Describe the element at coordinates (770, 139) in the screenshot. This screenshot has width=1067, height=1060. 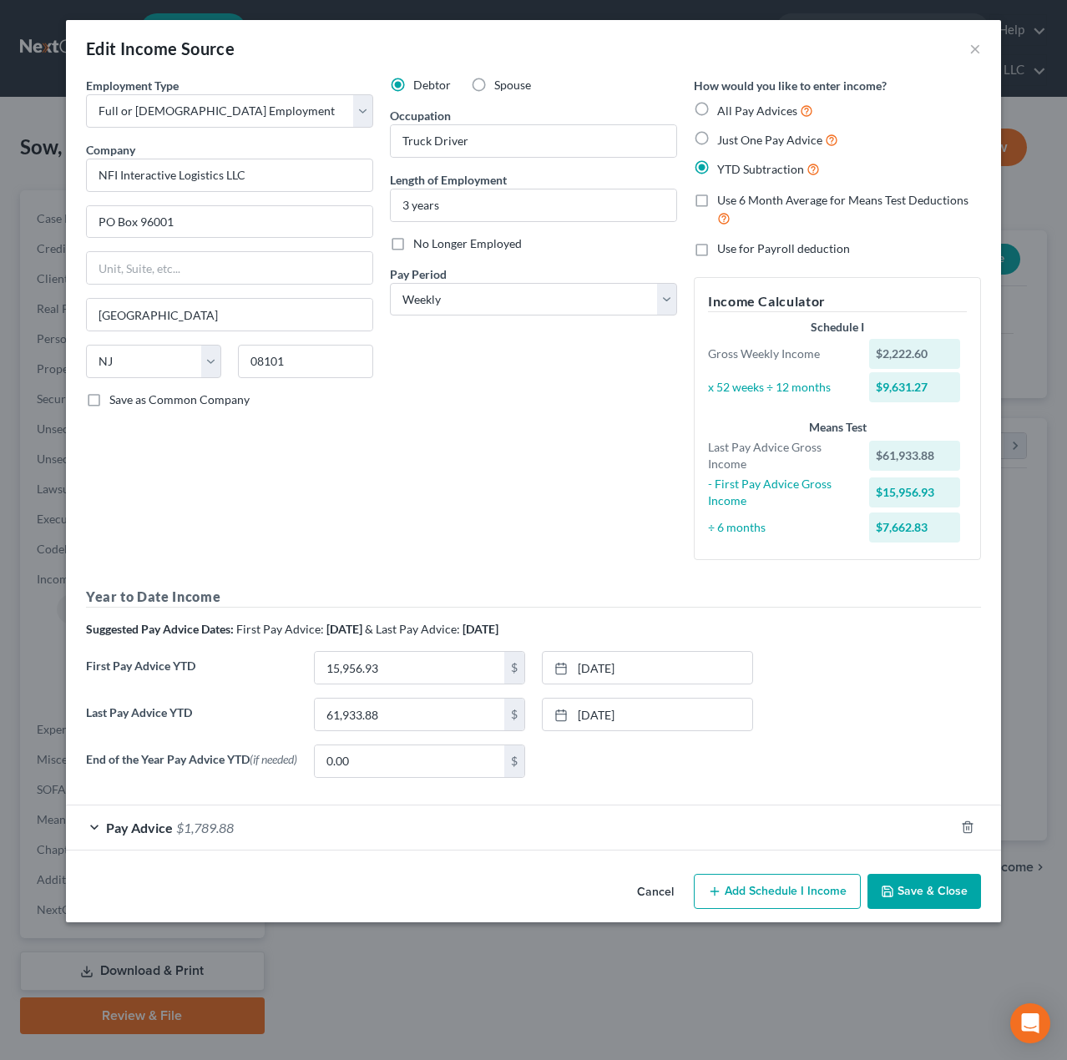
I see `span: Just One Pay Advice` at that location.